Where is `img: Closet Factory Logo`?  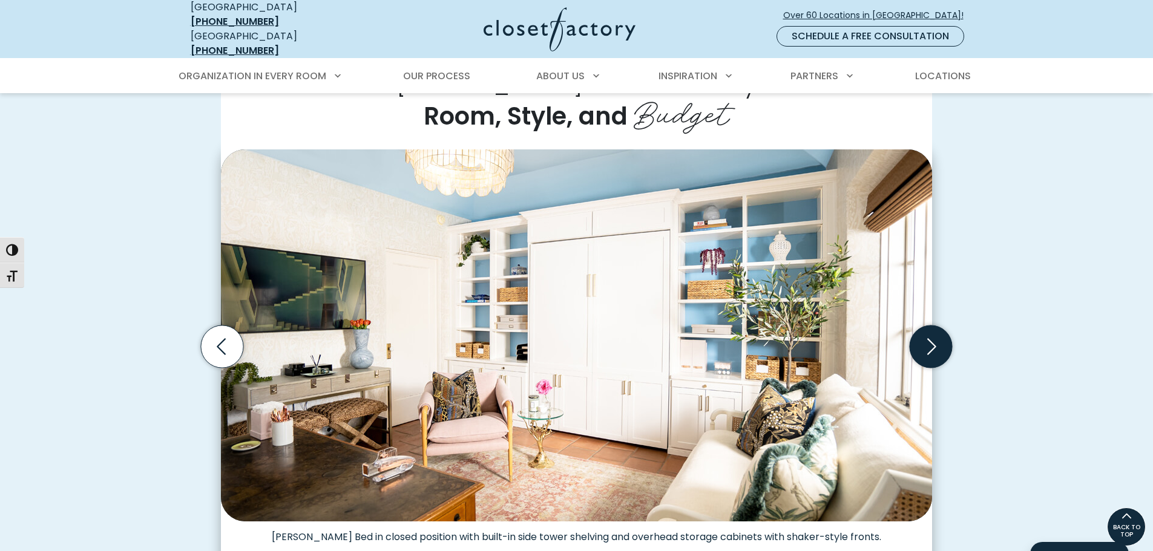 img: Closet Factory Logo is located at coordinates (559, 29).